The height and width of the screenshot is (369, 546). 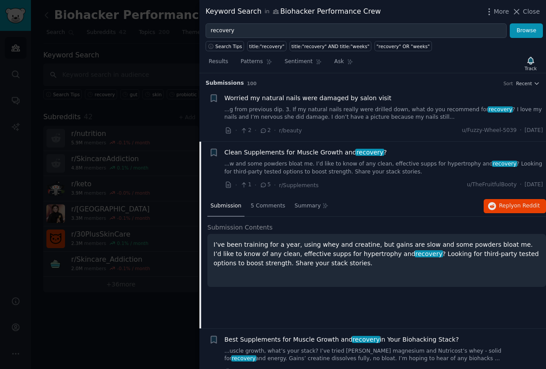 I want to click on span: Recent, so click(x=524, y=83).